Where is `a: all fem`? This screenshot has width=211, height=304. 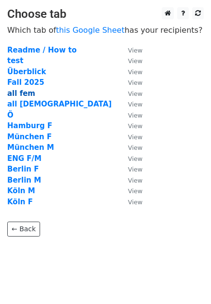 a: all fem is located at coordinates (21, 93).